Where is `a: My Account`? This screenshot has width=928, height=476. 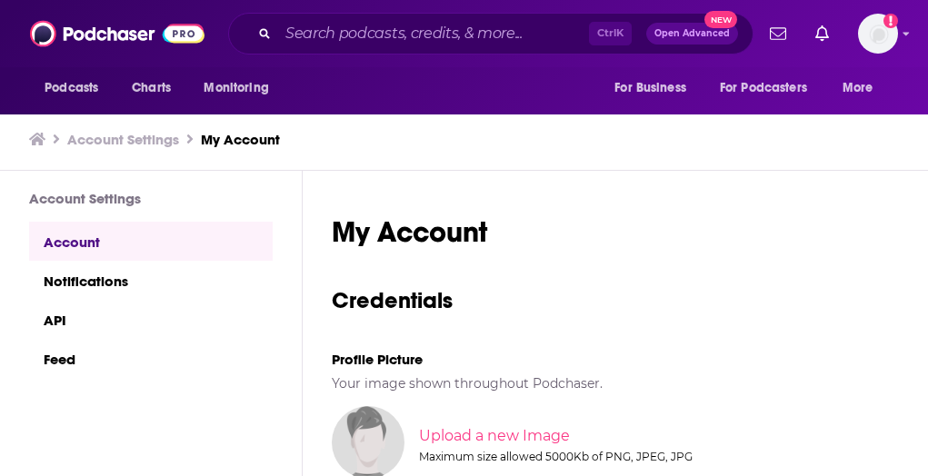
a: My Account is located at coordinates (240, 139).